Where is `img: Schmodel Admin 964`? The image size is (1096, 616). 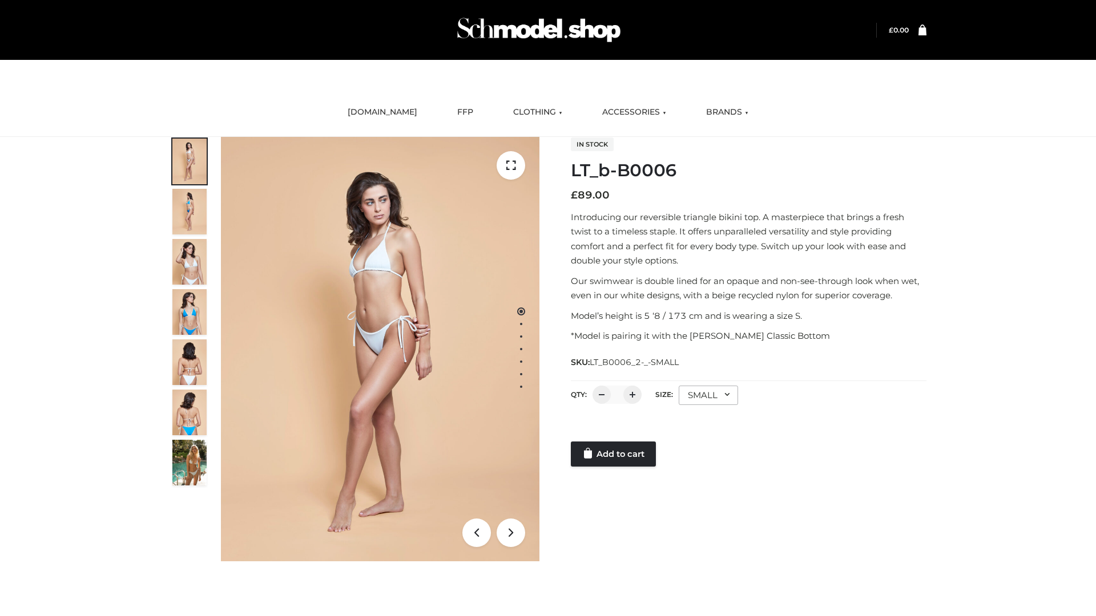 img: Schmodel Admin 964 is located at coordinates (539, 30).